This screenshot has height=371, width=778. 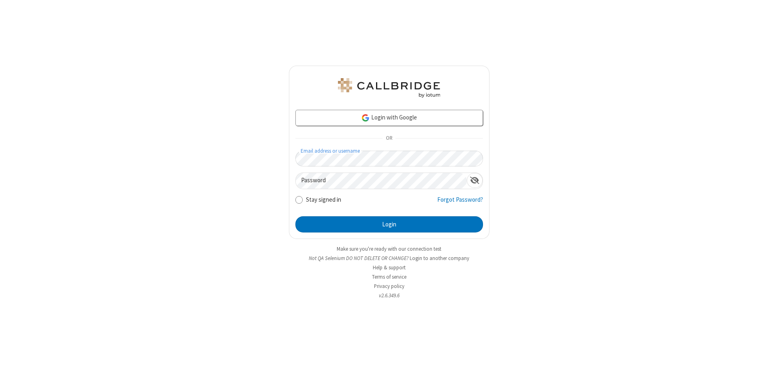 I want to click on a: Privacy policy, so click(x=389, y=286).